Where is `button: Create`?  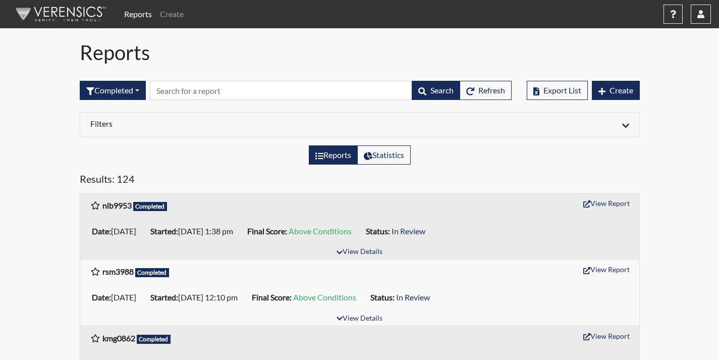
button: Create is located at coordinates (616, 90).